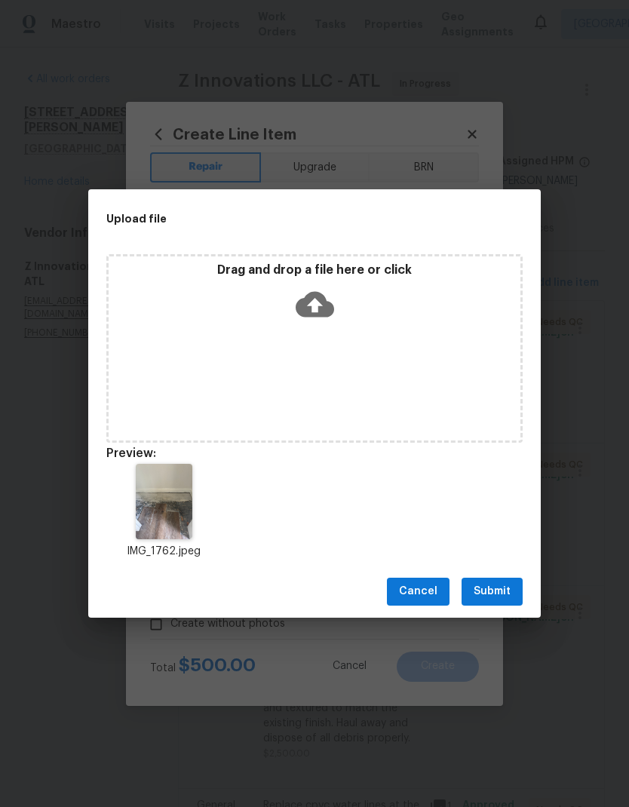  What do you see at coordinates (164, 501) in the screenshot?
I see `img: Z` at bounding box center [164, 501].